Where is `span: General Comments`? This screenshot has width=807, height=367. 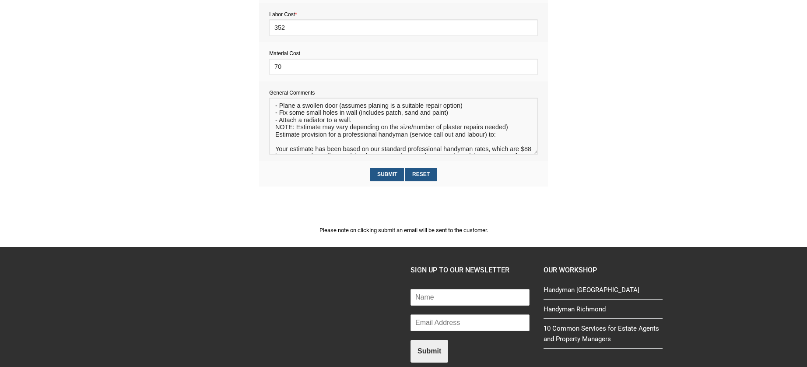
span: General Comments is located at coordinates (292, 93).